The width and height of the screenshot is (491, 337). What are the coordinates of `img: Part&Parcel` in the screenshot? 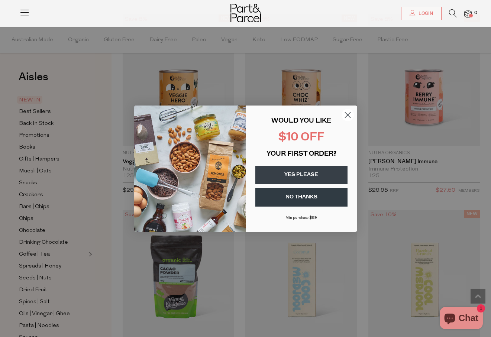 It's located at (246, 13).